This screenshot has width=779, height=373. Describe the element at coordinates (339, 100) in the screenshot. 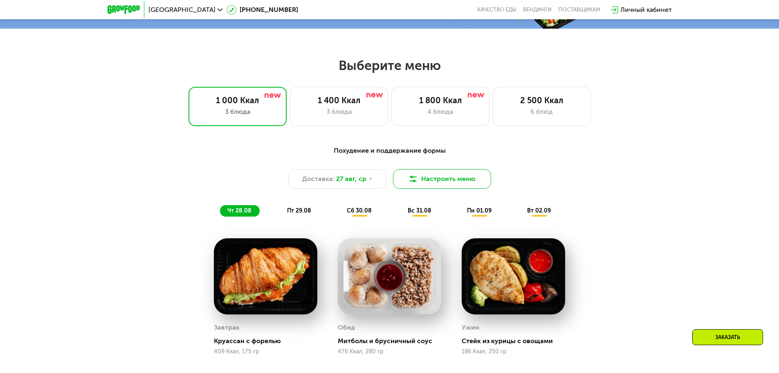

I see `div: 1 400 Ккал` at that location.